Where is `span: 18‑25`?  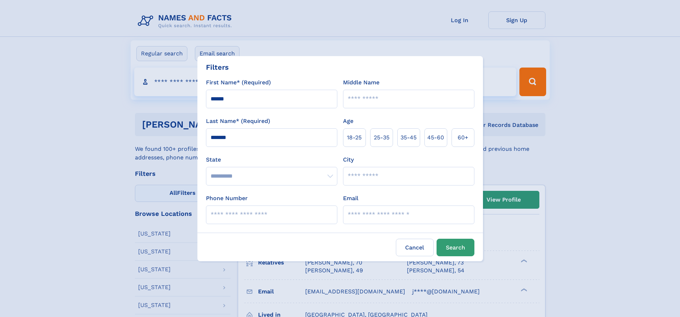 span: 18‑25 is located at coordinates (354, 137).